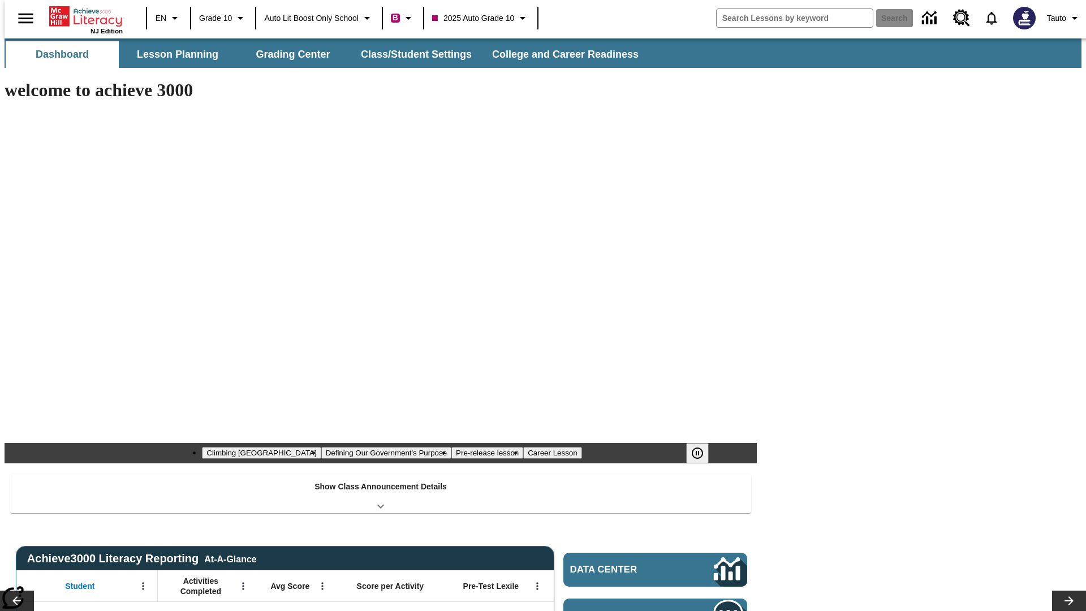 This screenshot has width=1086, height=611. What do you see at coordinates (106, 31) in the screenshot?
I see `span: NJ Edition` at bounding box center [106, 31].